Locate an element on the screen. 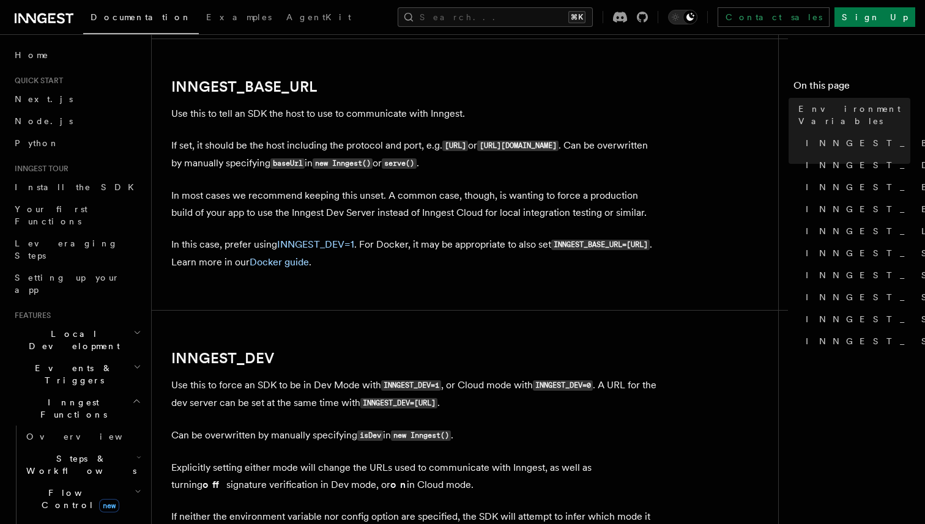 The height and width of the screenshot is (524, 925). strong: off is located at coordinates (214, 485).